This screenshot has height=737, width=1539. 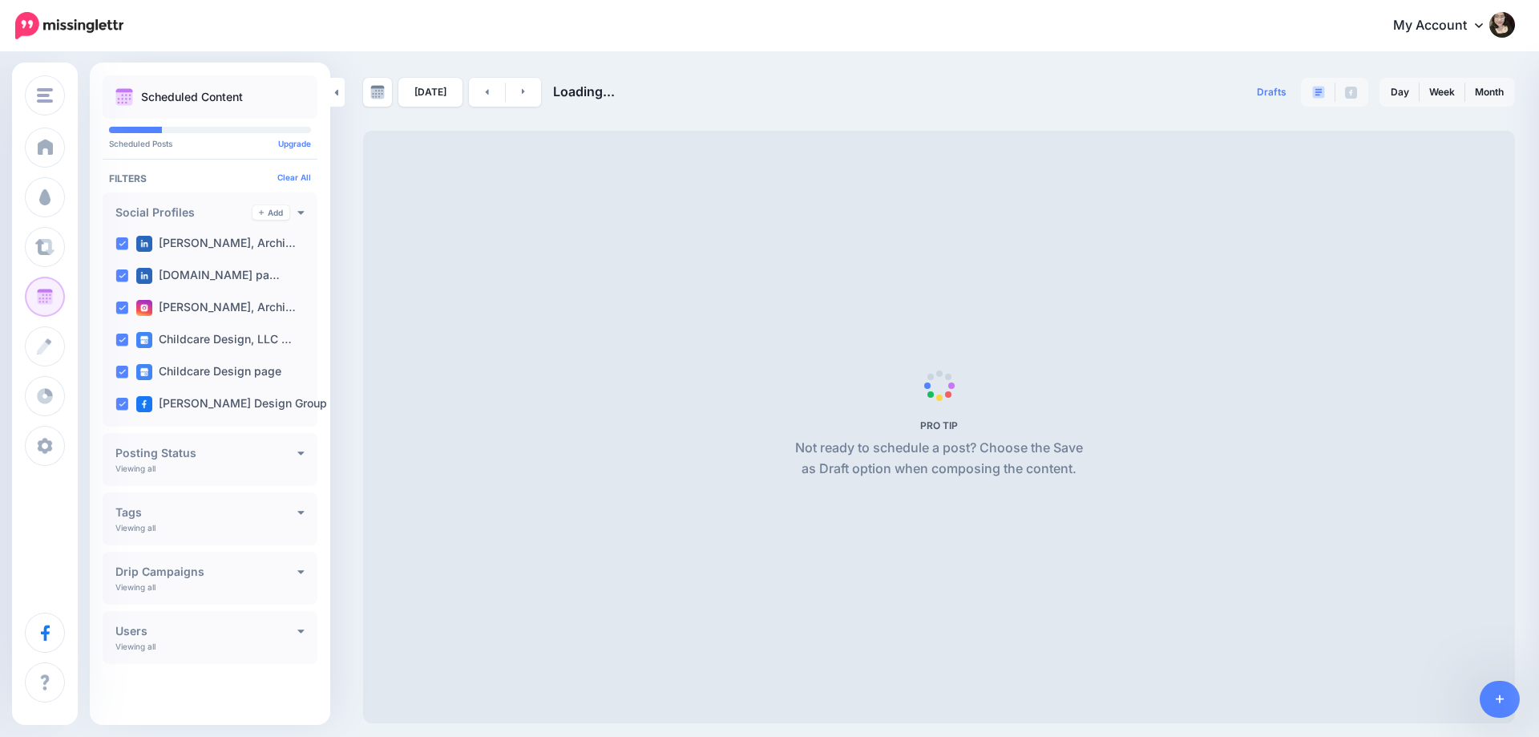 I want to click on a: My Account, so click(x=1446, y=26).